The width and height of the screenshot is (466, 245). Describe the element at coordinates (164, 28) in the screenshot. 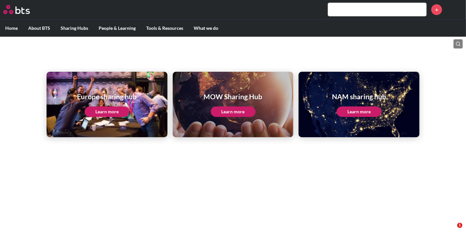

I see `label: Tools & Resources` at that location.